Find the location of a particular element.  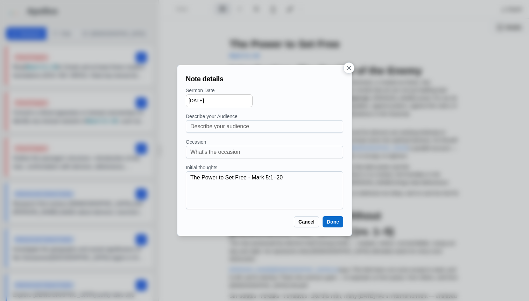

input: Describe your audience is located at coordinates (265, 126).